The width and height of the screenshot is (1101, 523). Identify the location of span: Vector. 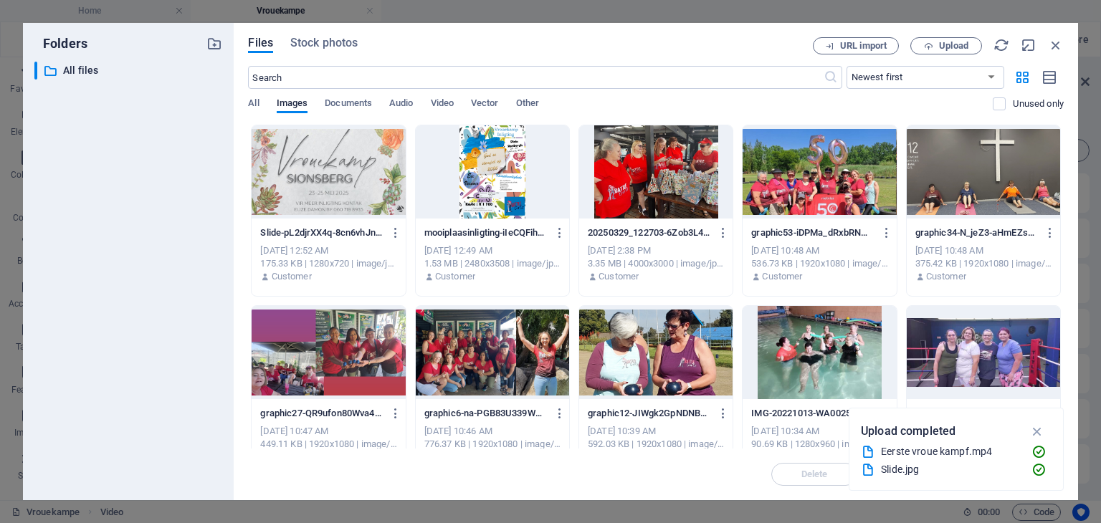
(485, 105).